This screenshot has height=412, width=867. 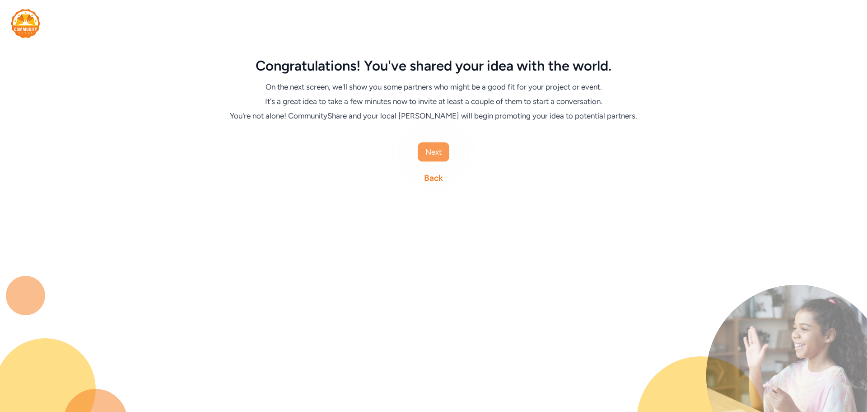 I want to click on button: Next, so click(x=434, y=152).